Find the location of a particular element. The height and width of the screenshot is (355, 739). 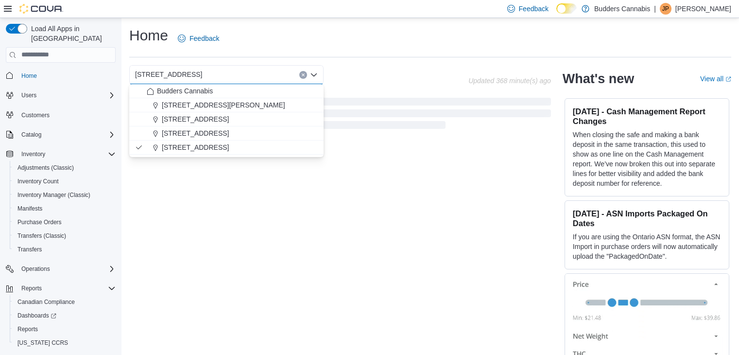

span: Loading is located at coordinates (340, 115).